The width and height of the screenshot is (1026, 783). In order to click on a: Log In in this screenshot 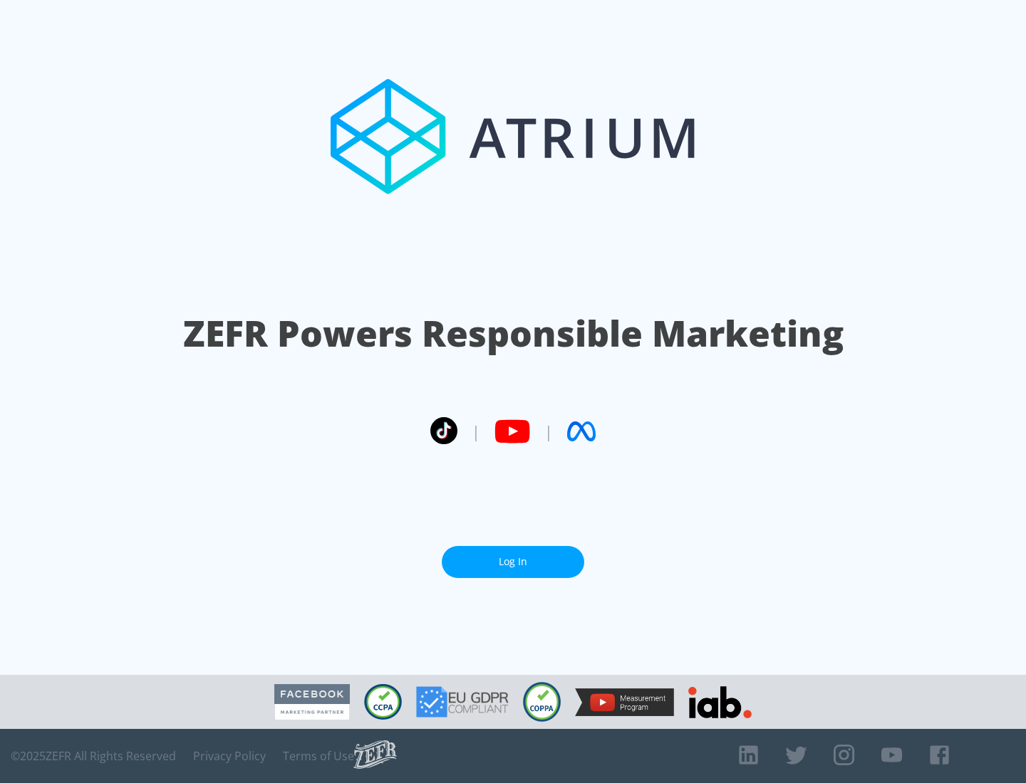, I will do `click(513, 562)`.